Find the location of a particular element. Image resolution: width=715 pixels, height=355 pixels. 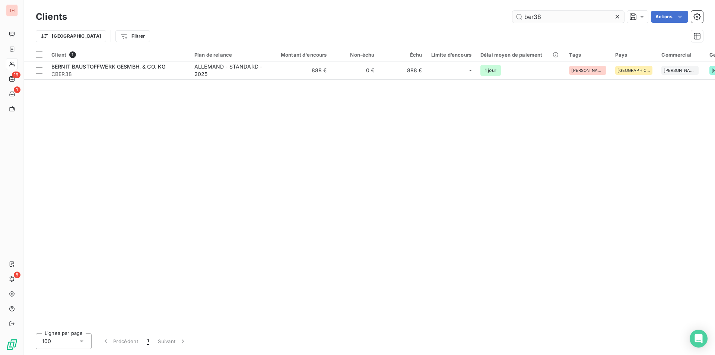

div: Échu is located at coordinates (403, 55).